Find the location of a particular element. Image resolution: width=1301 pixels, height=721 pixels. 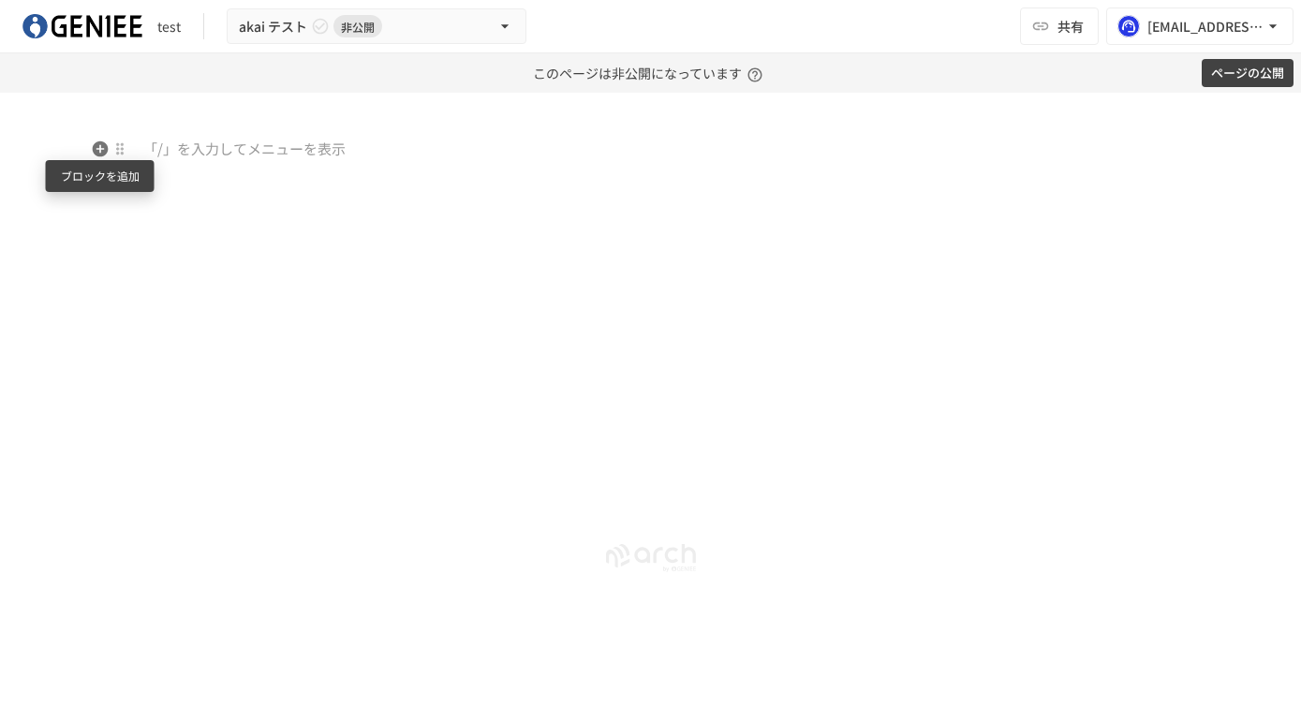

span: 共有 is located at coordinates (1070, 26).